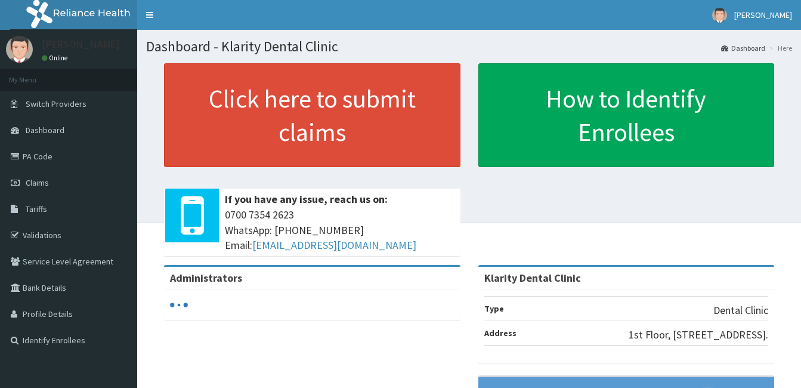 The width and height of the screenshot is (801, 388). What do you see at coordinates (469, 47) in the screenshot?
I see `h1: Dashboard - Klarity Dental Clinic` at bounding box center [469, 47].